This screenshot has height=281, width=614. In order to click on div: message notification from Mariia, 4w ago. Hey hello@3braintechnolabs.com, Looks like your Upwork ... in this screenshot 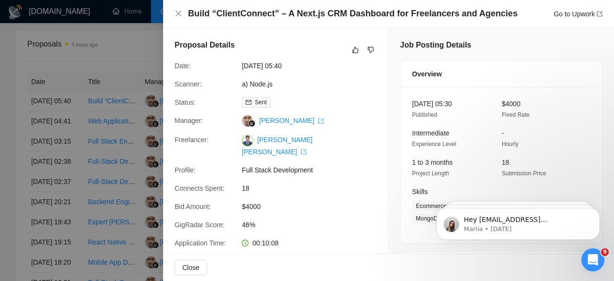, I will do `click(96, 36)`.